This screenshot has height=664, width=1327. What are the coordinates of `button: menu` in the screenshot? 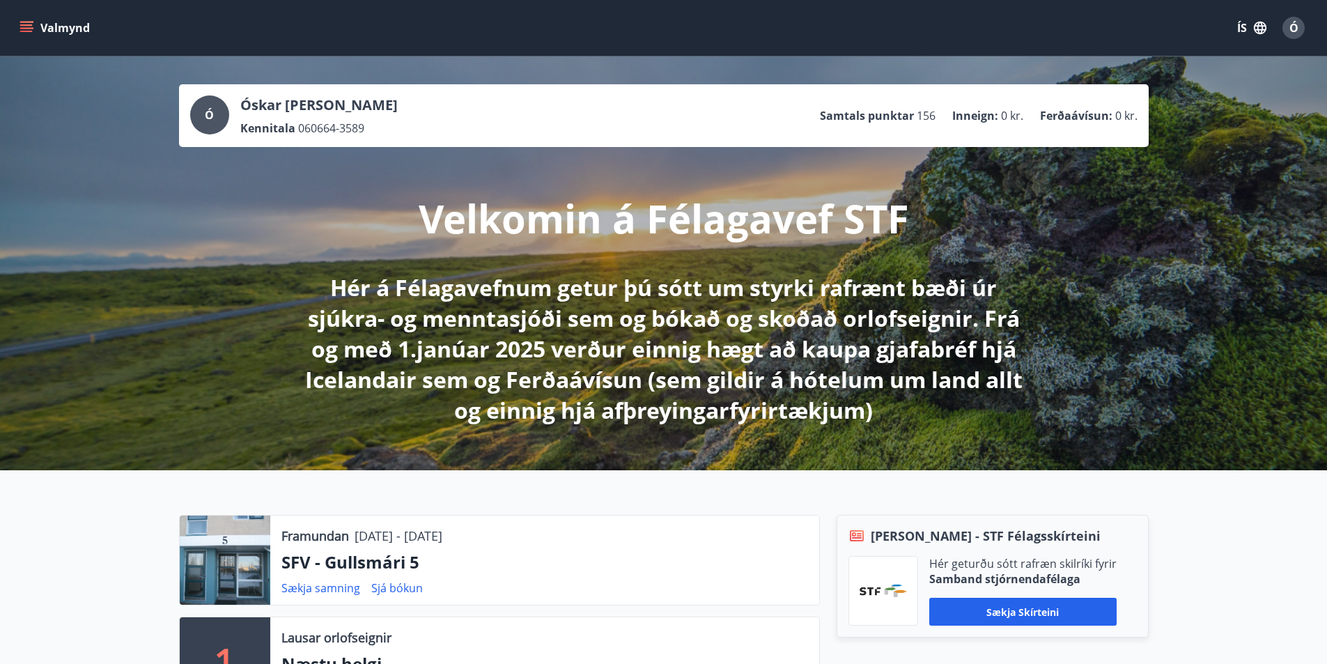 It's located at (56, 28).